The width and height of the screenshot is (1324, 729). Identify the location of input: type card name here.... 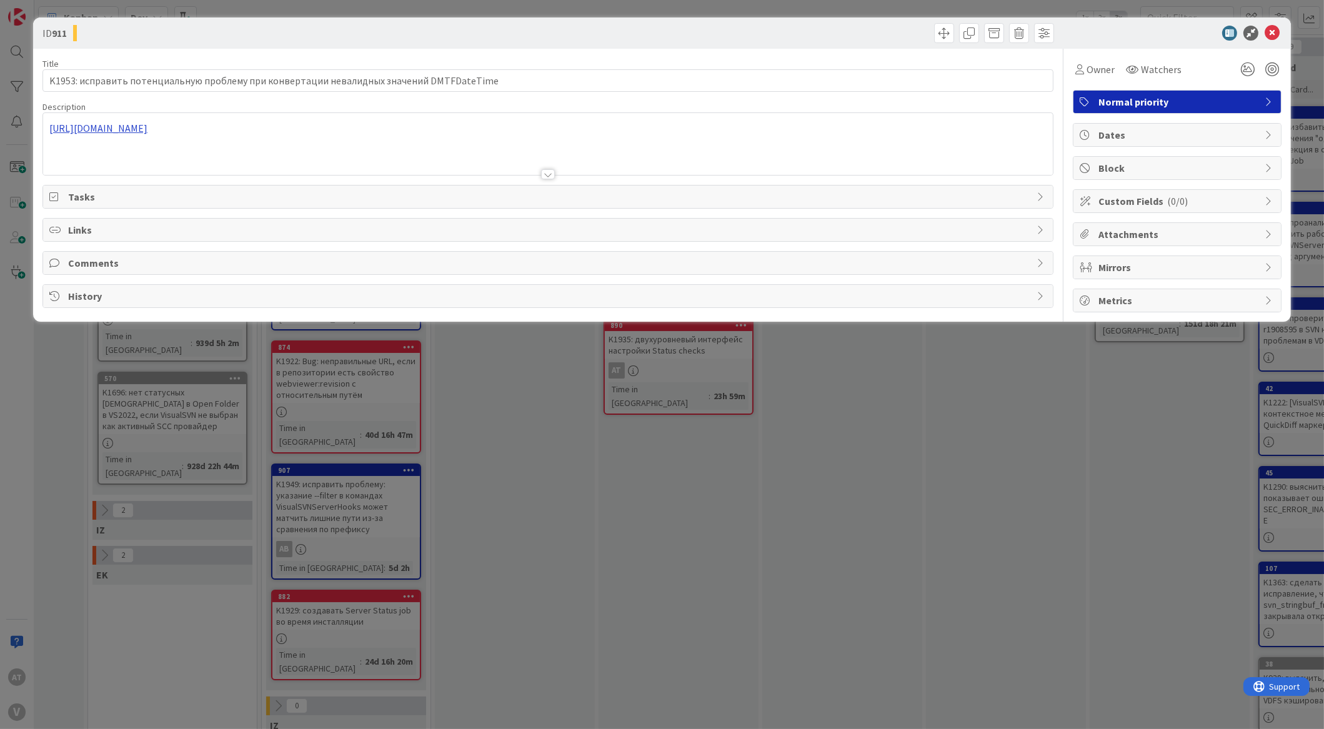
(548, 81).